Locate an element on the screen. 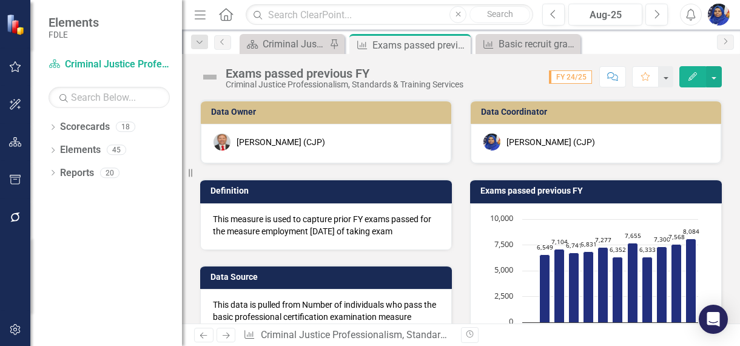 The width and height of the screenshot is (740, 346). input: Search Below... is located at coordinates (109, 97).